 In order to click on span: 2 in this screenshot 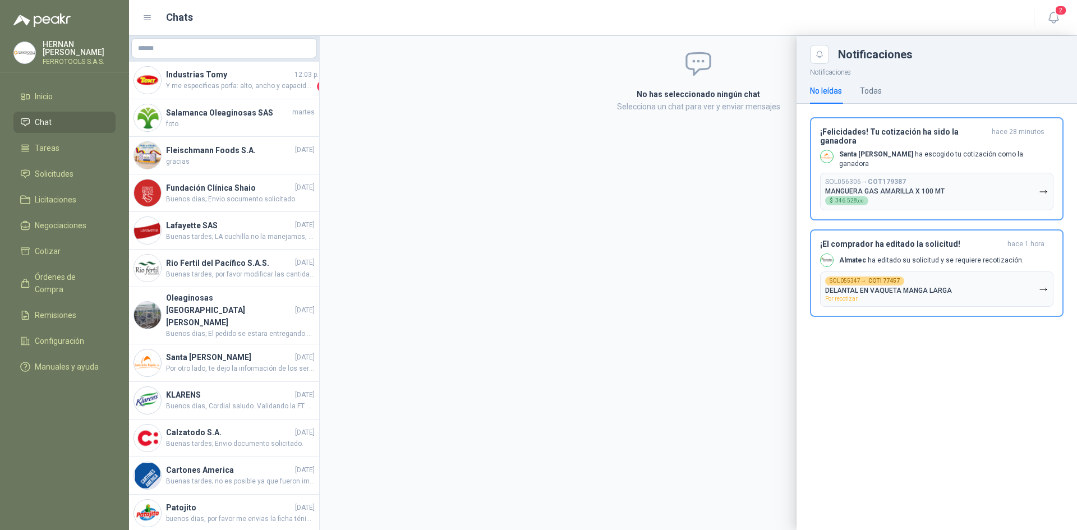, I will do `click(1061, 10)`.